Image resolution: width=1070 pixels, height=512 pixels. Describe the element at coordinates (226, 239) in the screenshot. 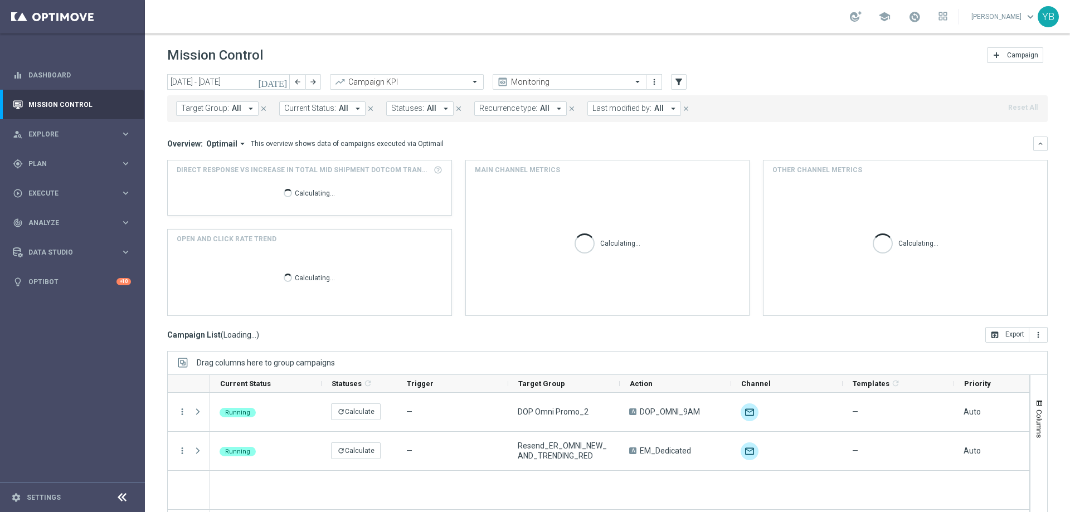

I see `h4: OPEN AND CLICK RATE TREND` at that location.